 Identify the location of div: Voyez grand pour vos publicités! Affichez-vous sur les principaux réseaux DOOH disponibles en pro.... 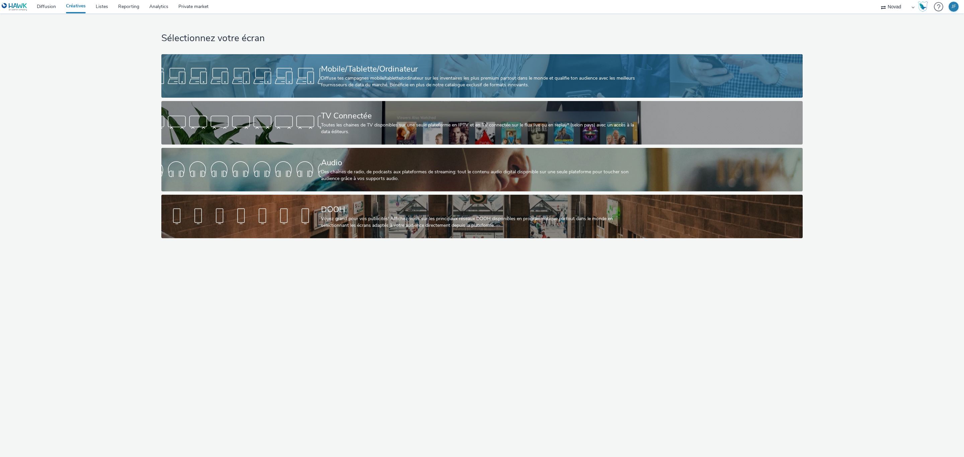
(481, 222).